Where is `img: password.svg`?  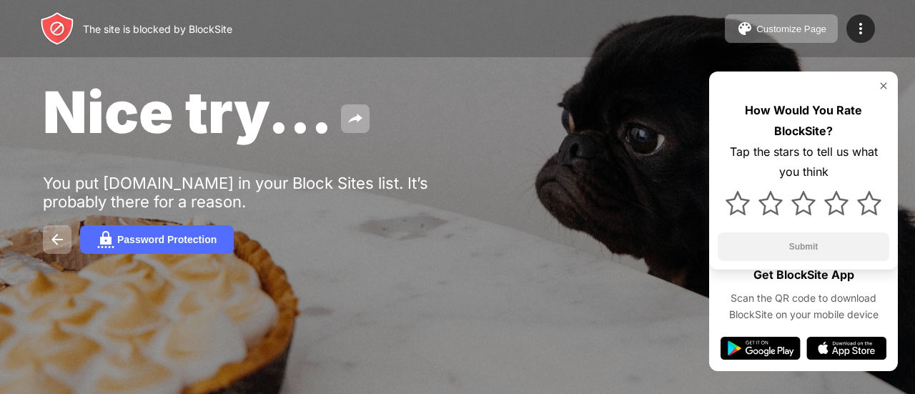
img: password.svg is located at coordinates (106, 240).